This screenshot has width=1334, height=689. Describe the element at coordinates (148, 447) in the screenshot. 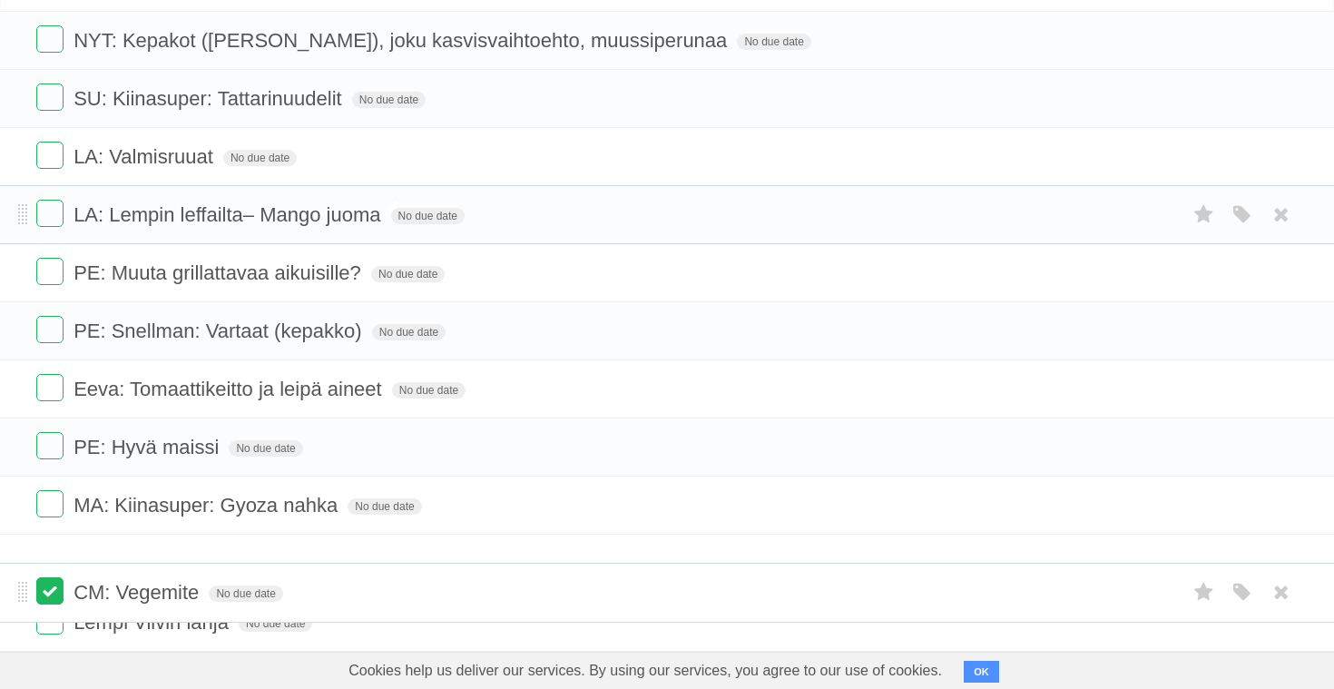

I see `span: PE: Hyvä maissi` at that location.